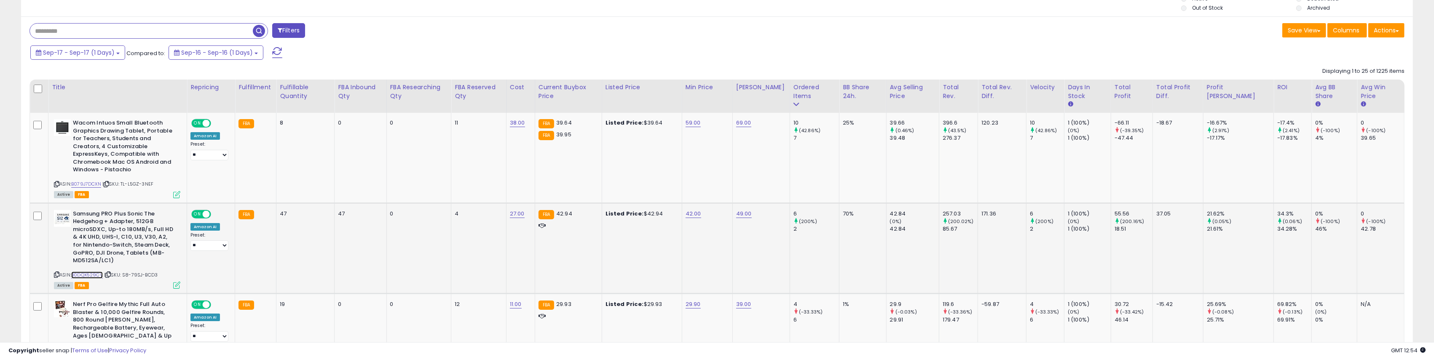 The width and height of the screenshot is (1434, 359). I want to click on button: Actions, so click(1386, 30).